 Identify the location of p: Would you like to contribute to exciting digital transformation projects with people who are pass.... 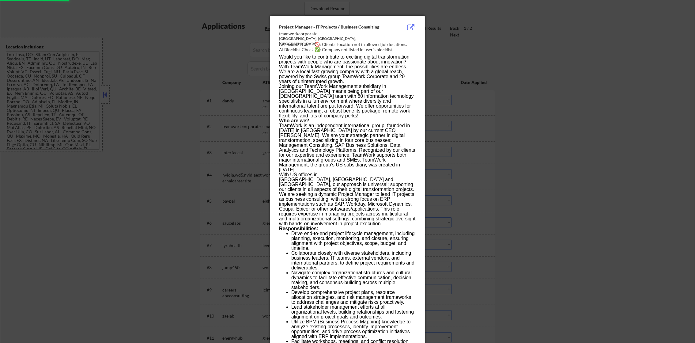
(347, 69).